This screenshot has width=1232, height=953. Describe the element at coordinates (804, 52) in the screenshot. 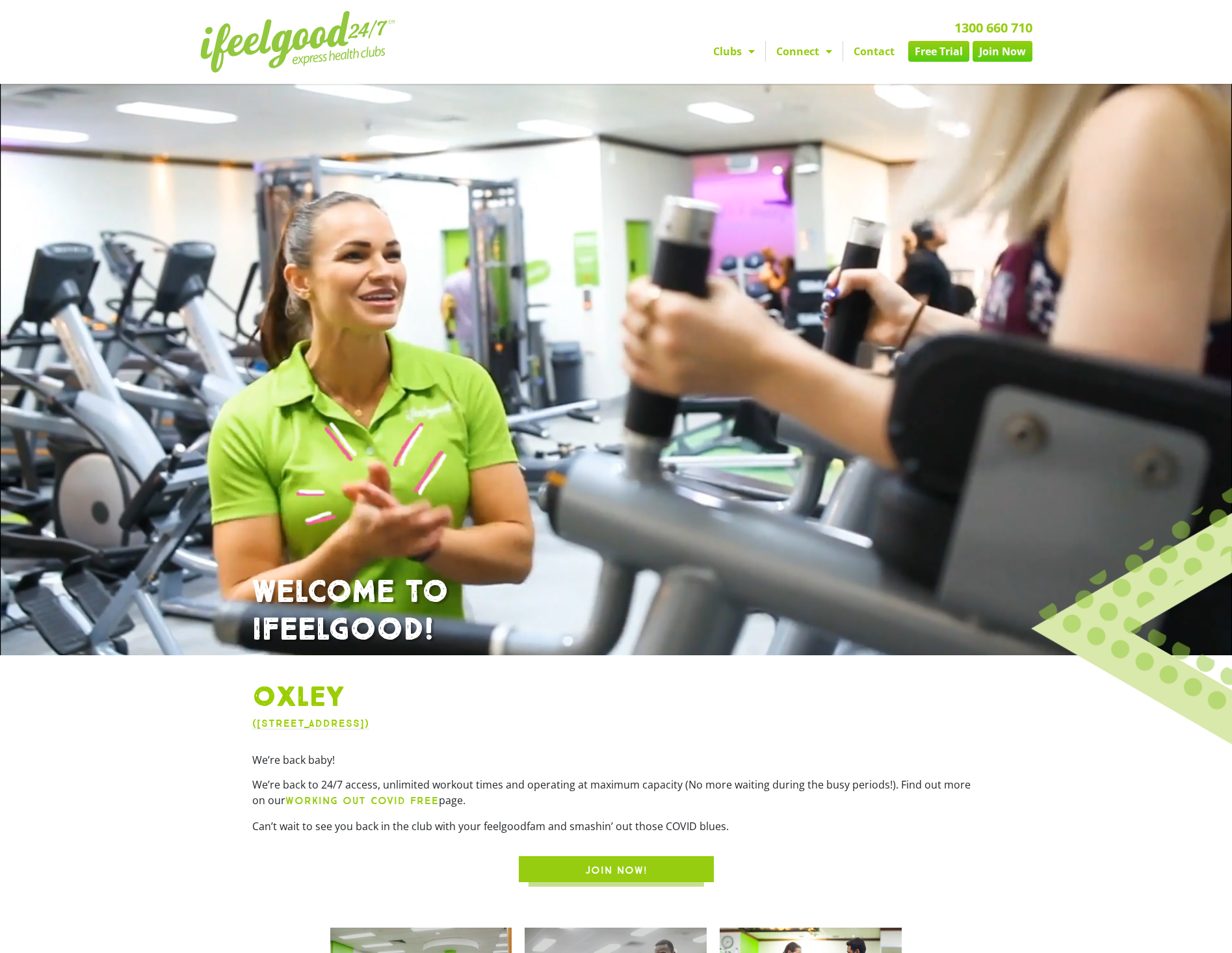

I see `a: Connect` at that location.